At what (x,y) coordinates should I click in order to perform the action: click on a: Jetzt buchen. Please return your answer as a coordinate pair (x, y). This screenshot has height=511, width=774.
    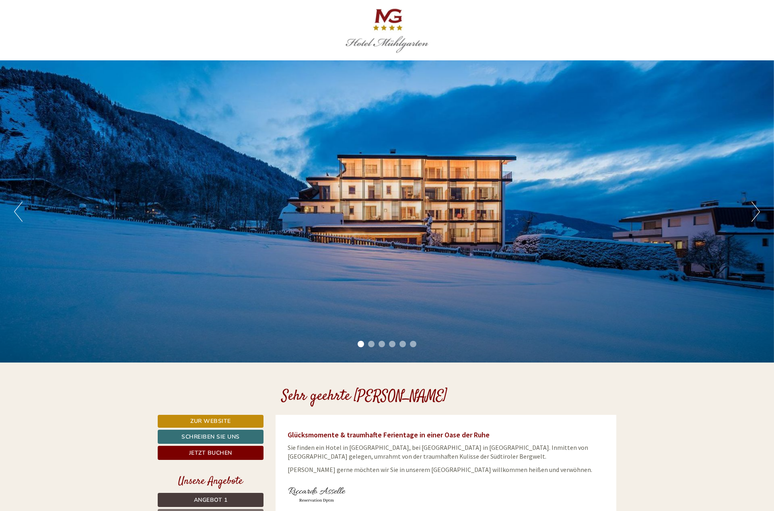
    Looking at the image, I should click on (210, 452).